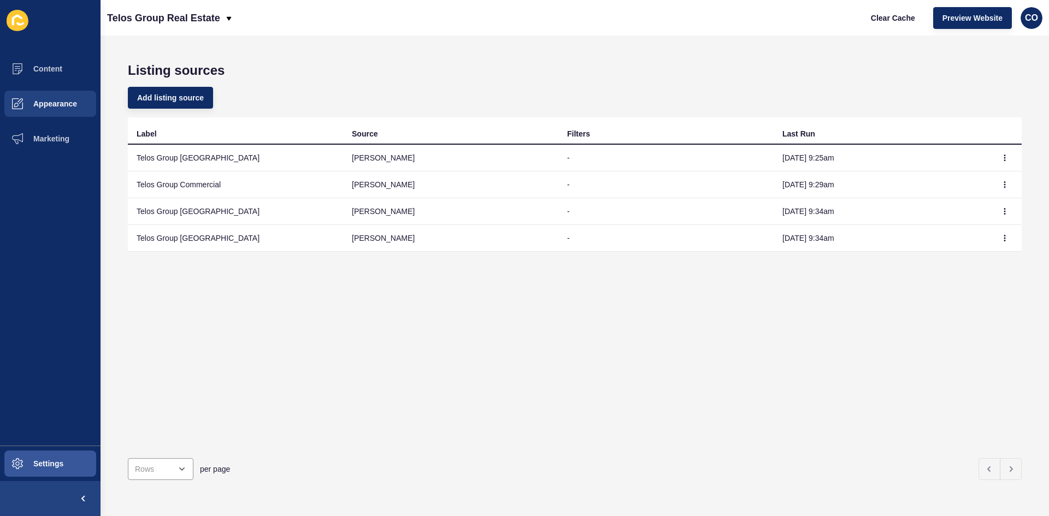 This screenshot has width=1049, height=516. Describe the element at coordinates (893, 18) in the screenshot. I see `button: Clear Cache` at that location.